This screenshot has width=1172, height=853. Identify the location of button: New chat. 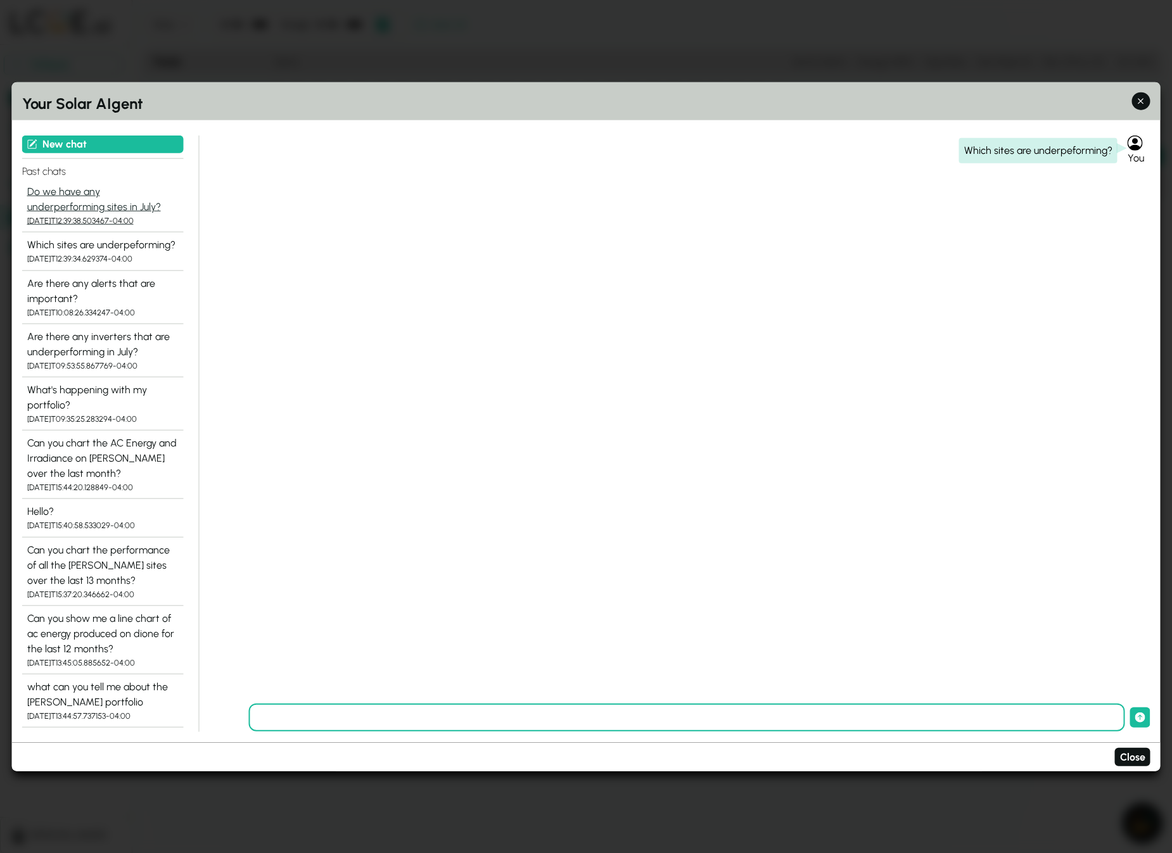
(103, 144).